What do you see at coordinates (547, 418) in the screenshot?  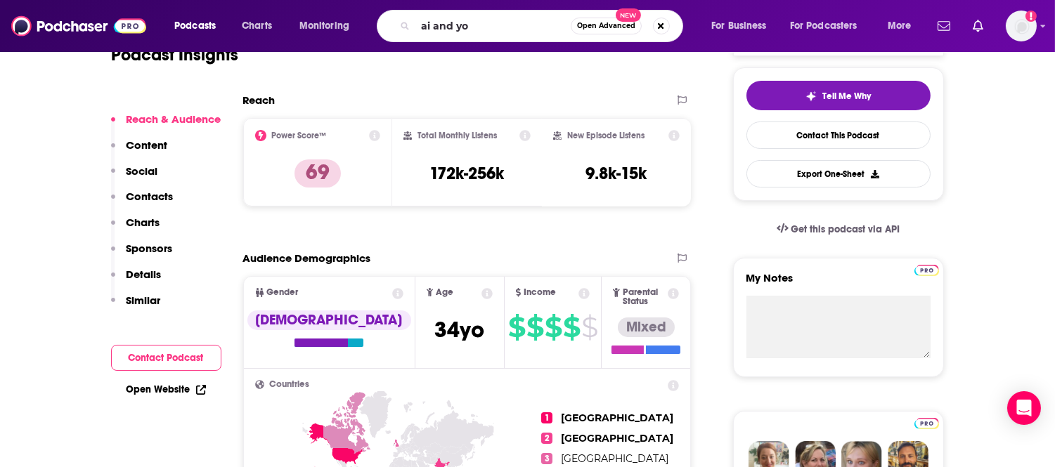 I see `span: 1` at bounding box center [547, 418].